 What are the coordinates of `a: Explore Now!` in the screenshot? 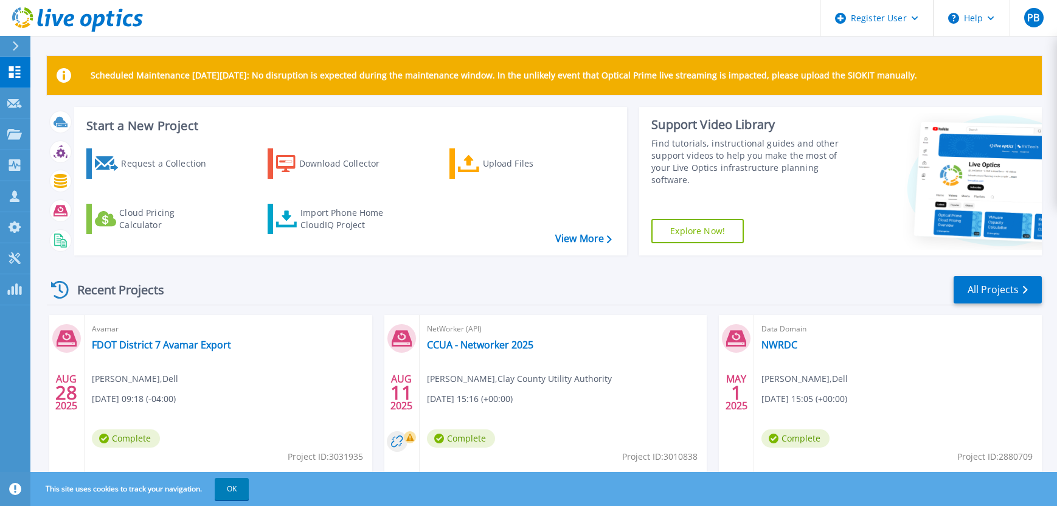 It's located at (697, 231).